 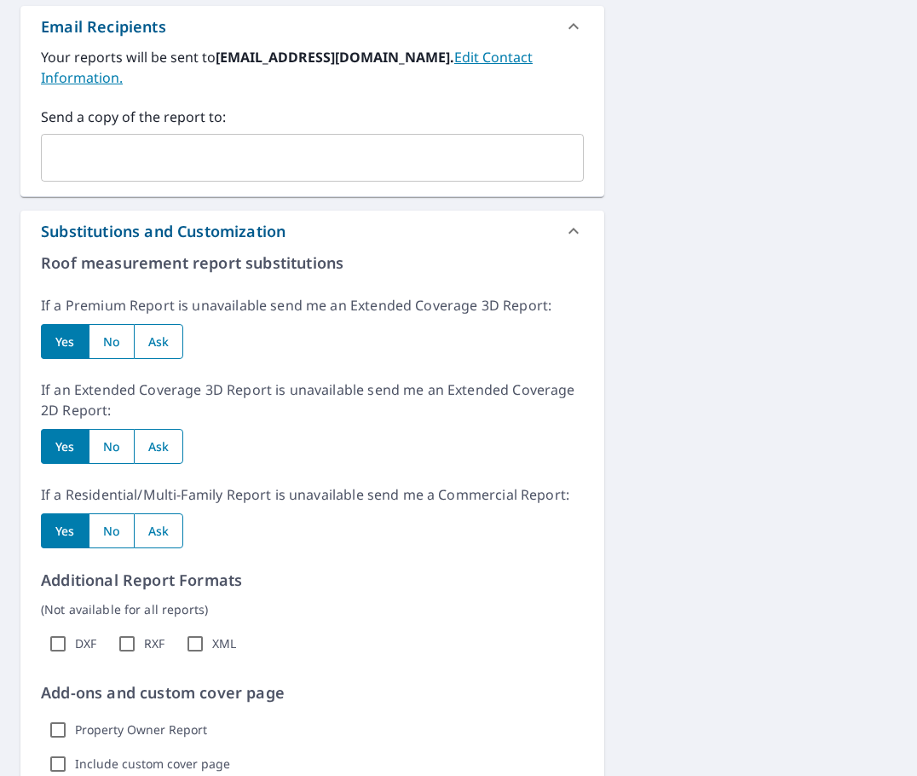 I want to click on p: (Not available for all reports), so click(x=312, y=609).